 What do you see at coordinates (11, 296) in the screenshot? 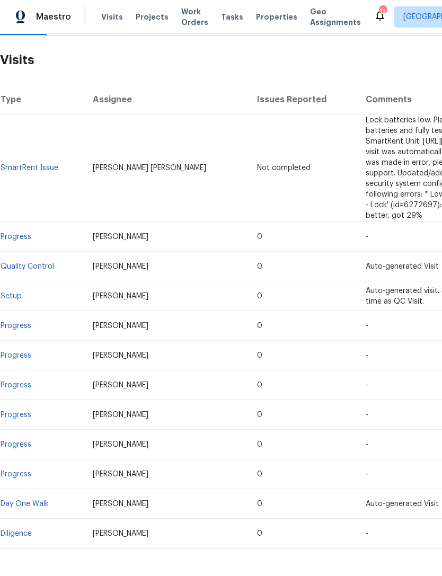
I see `a: Setup` at bounding box center [11, 296].